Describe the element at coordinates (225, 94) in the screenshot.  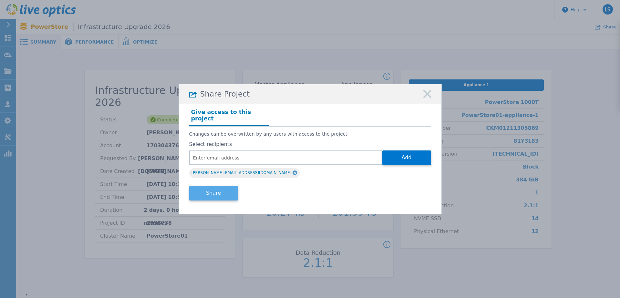
I see `span: Share Project` at that location.